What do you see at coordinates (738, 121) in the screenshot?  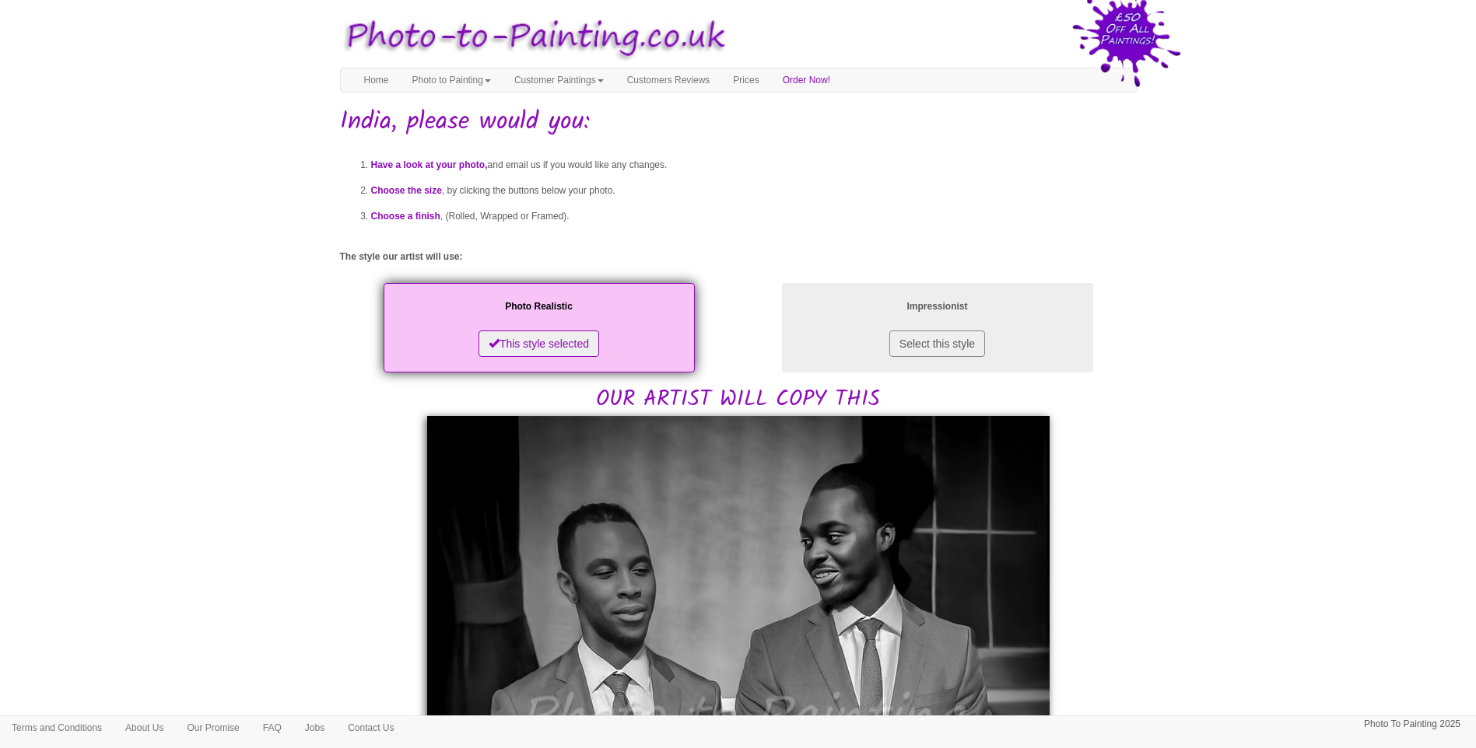 I see `h1: India, please would you:` at bounding box center [738, 121].